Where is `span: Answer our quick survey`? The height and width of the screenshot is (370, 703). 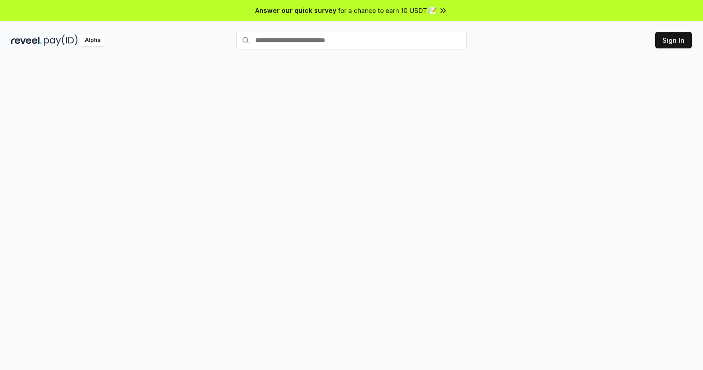
span: Answer our quick survey is located at coordinates (296, 10).